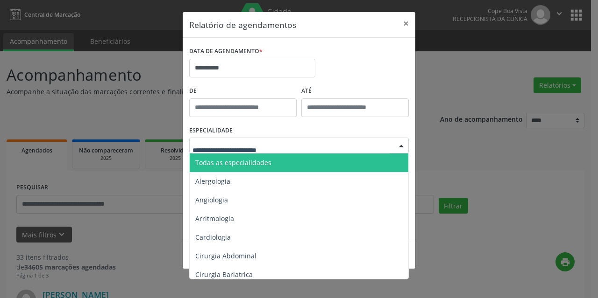  I want to click on label: De, so click(243, 91).